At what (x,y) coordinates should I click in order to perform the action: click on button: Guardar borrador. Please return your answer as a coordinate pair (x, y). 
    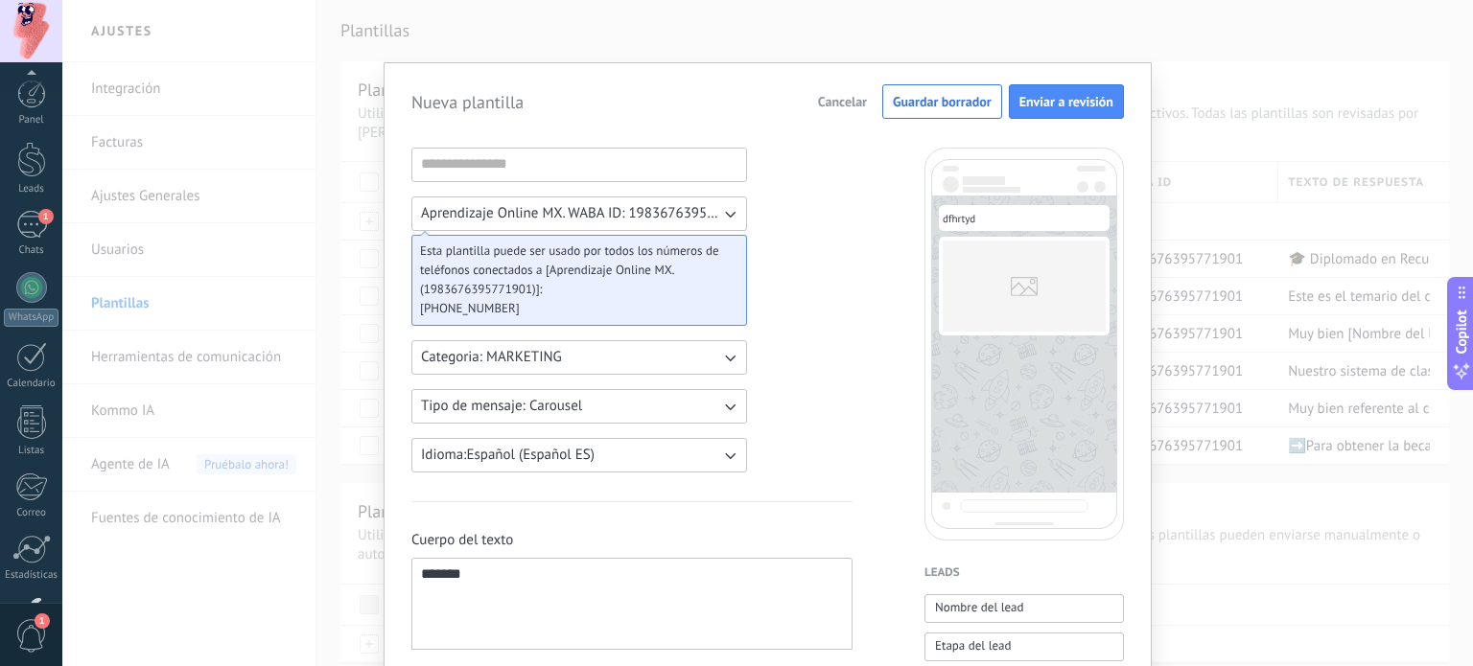
    Looking at the image, I should click on (942, 102).